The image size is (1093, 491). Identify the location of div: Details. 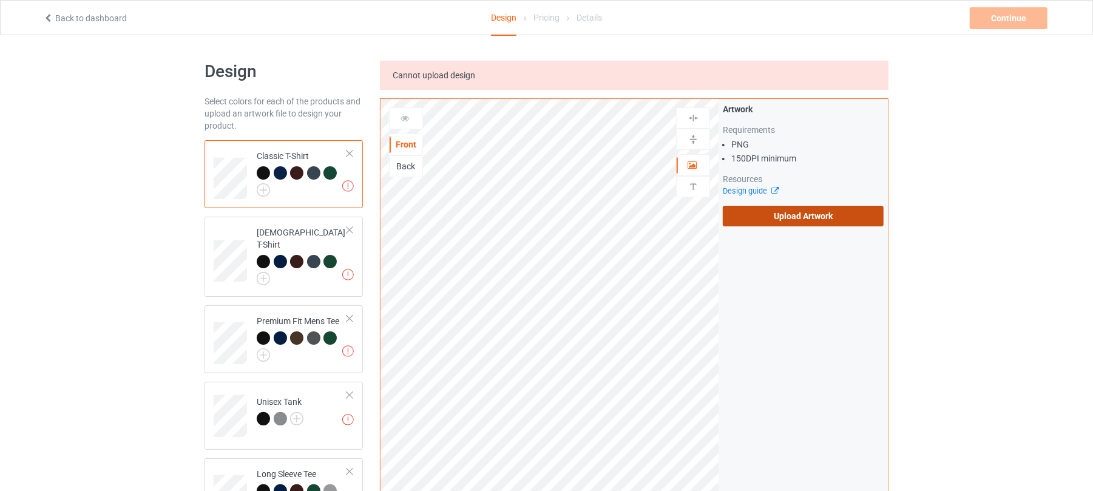
(589, 18).